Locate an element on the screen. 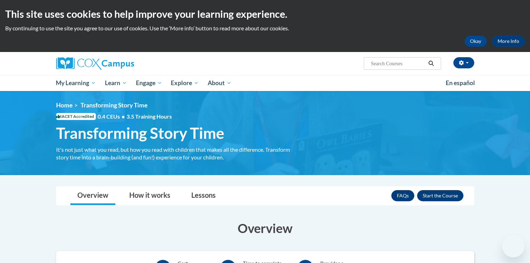  p: By continuing to use the site you agree to our use of cookies. Use the ‘More info’ button to read... is located at coordinates (265, 28).